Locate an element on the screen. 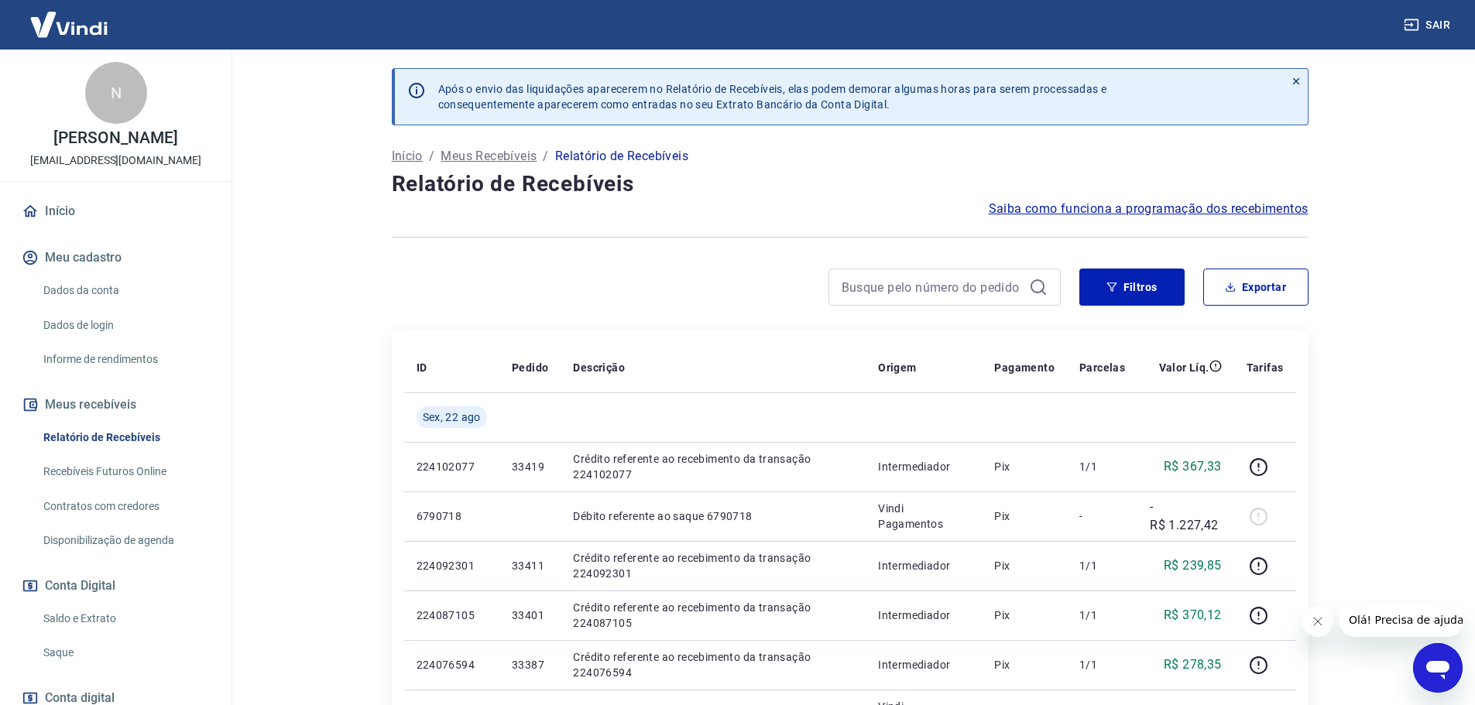 The width and height of the screenshot is (1475, 705). p: Descrição is located at coordinates (599, 368).